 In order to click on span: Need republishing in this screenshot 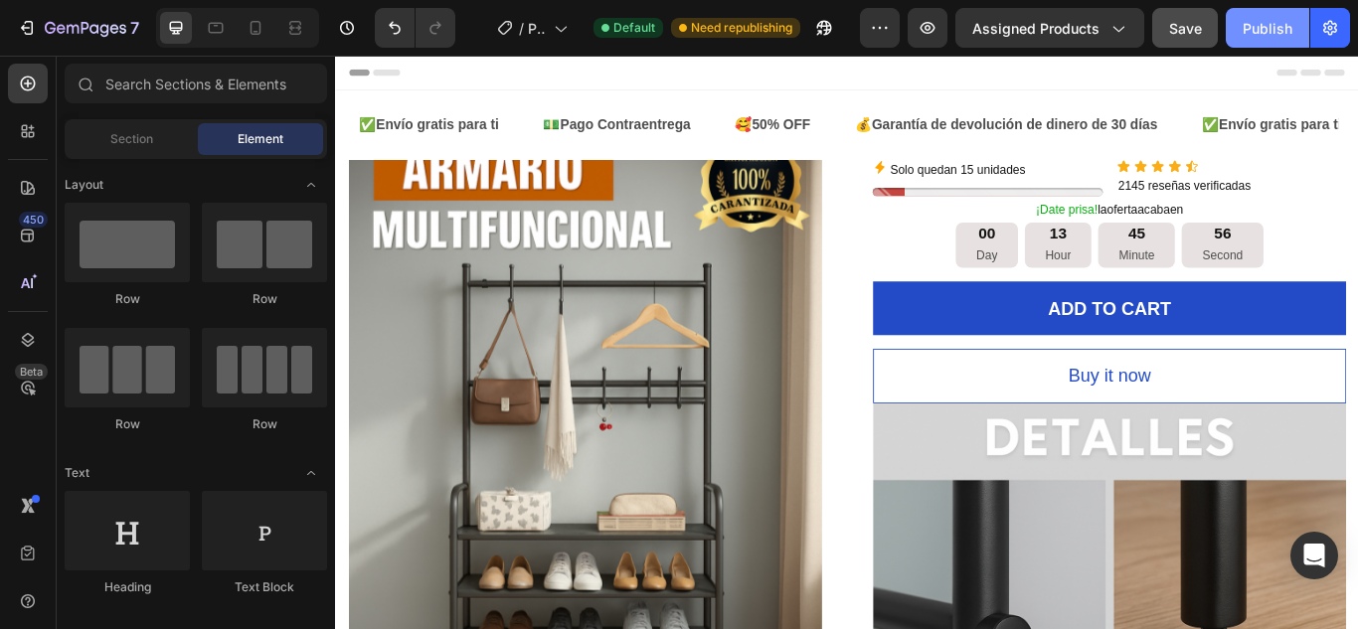, I will do `click(741, 28)`.